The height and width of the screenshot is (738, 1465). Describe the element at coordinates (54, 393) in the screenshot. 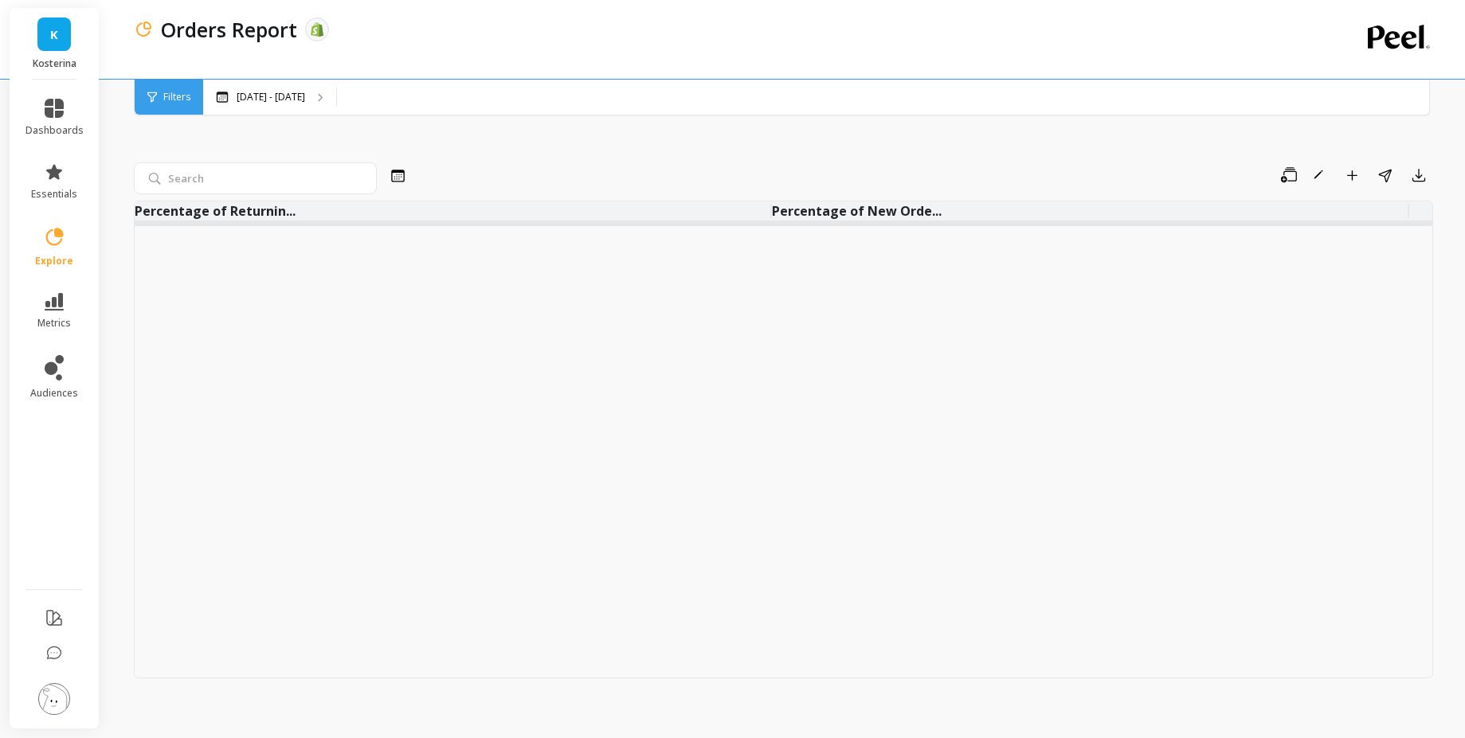

I see `span: audiences` at that location.